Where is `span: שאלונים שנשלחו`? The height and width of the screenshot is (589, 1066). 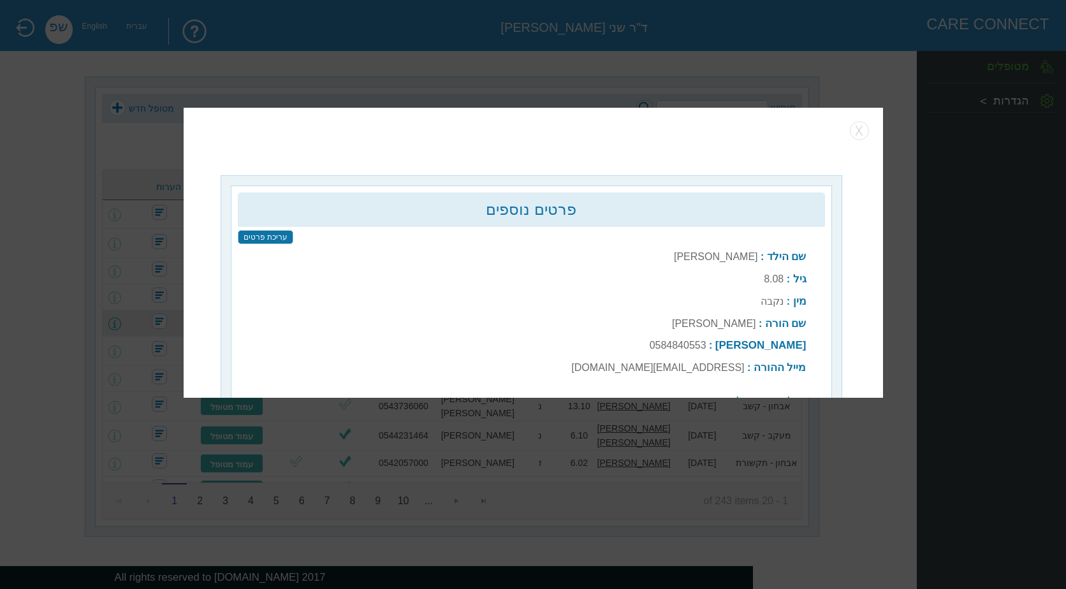
span: שאלונים שנשלחו is located at coordinates (768, 400).